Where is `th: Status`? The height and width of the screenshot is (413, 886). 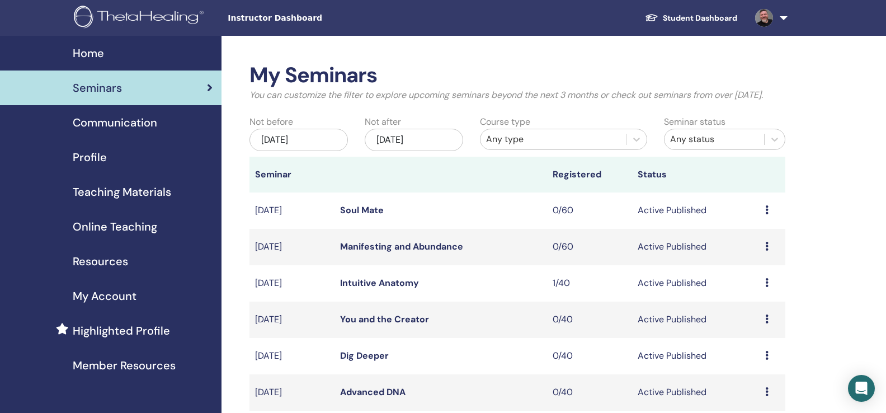 th: Status is located at coordinates (696, 175).